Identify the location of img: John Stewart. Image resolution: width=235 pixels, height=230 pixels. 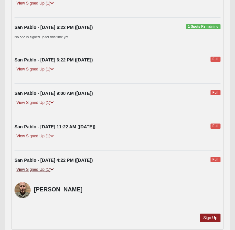
(23, 190).